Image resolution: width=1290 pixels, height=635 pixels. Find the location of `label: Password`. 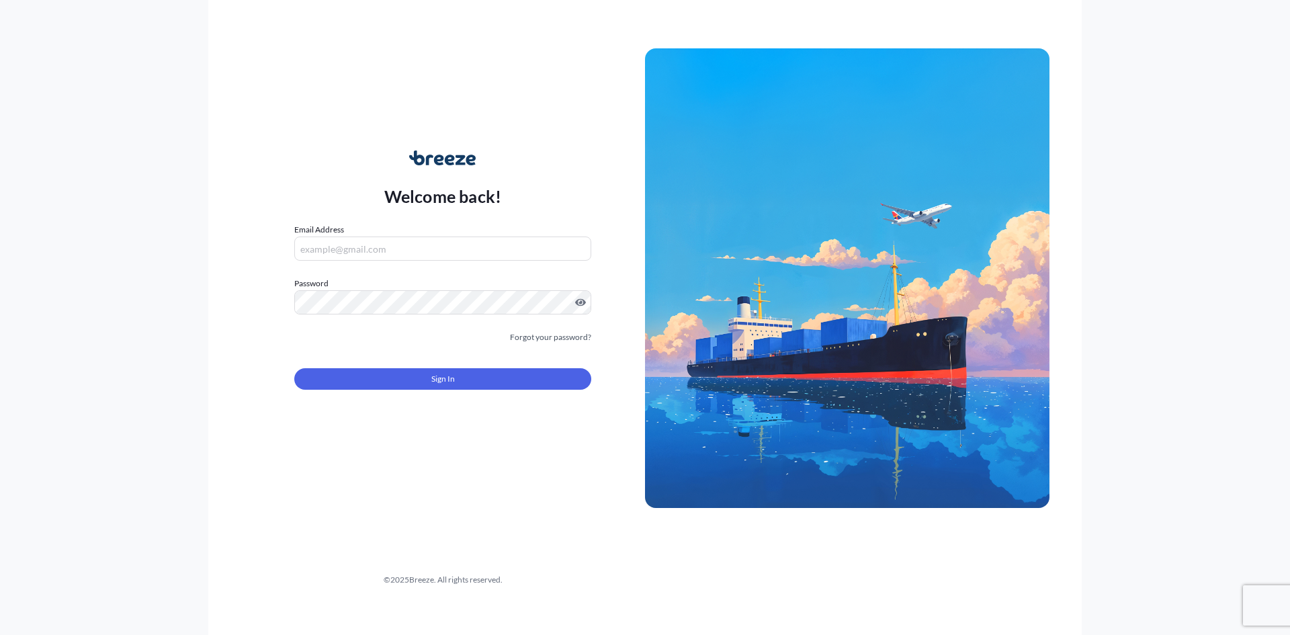

label: Password is located at coordinates (443, 284).